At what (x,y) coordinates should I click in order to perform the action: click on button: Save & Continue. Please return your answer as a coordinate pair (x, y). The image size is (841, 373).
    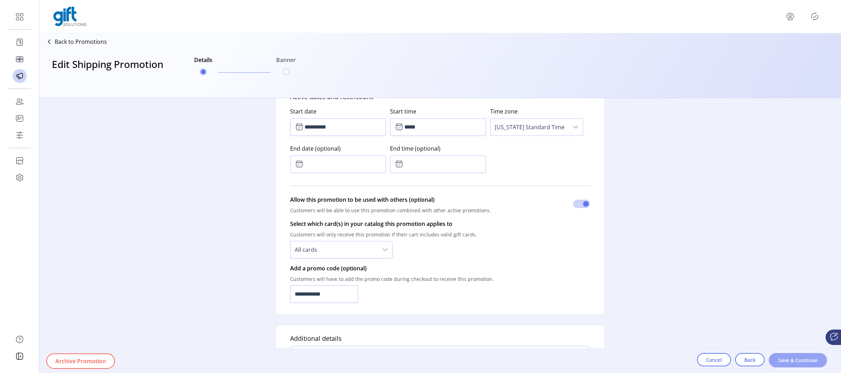
    Looking at the image, I should click on (797, 360).